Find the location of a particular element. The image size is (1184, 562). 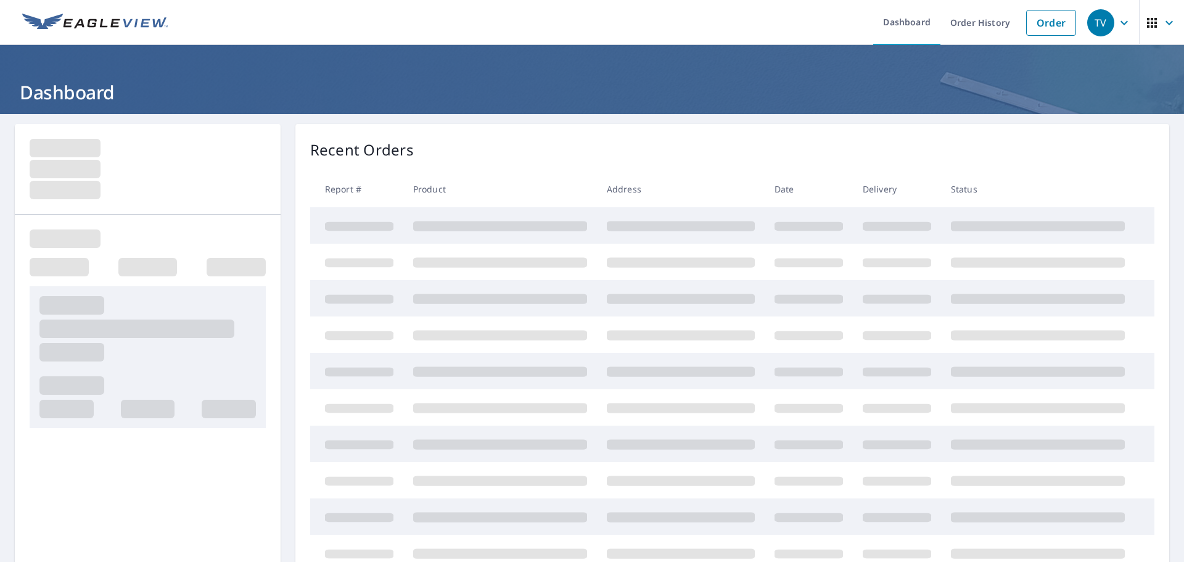

th: Product is located at coordinates (500, 189).